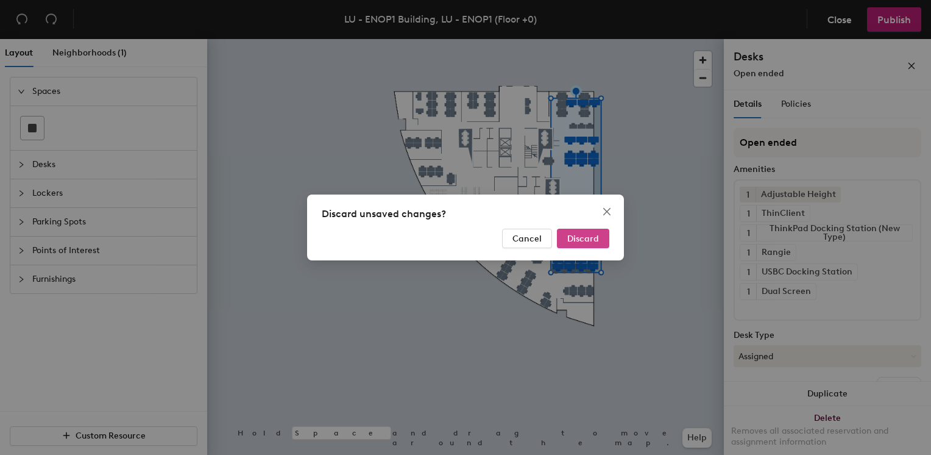 The width and height of the screenshot is (931, 455). What do you see at coordinates (607, 211) in the screenshot?
I see `span: Close` at bounding box center [607, 211].